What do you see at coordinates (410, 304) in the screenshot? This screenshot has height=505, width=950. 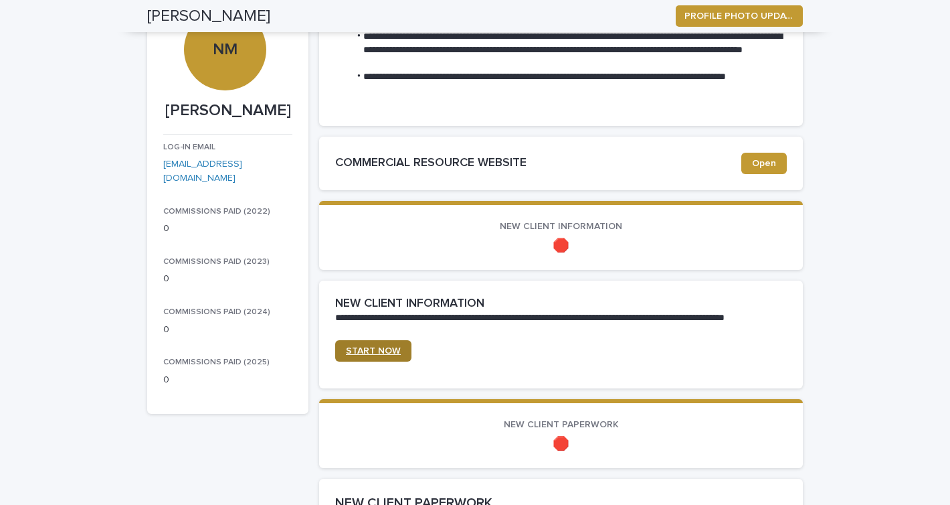 I see `h2: NEW CLIENT INFORMATION` at bounding box center [410, 304].